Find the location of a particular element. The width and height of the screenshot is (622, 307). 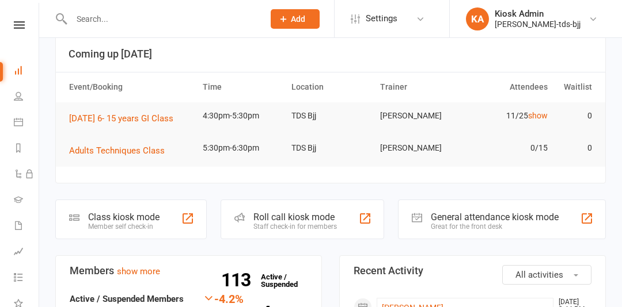

a: Reports is located at coordinates (26, 149).